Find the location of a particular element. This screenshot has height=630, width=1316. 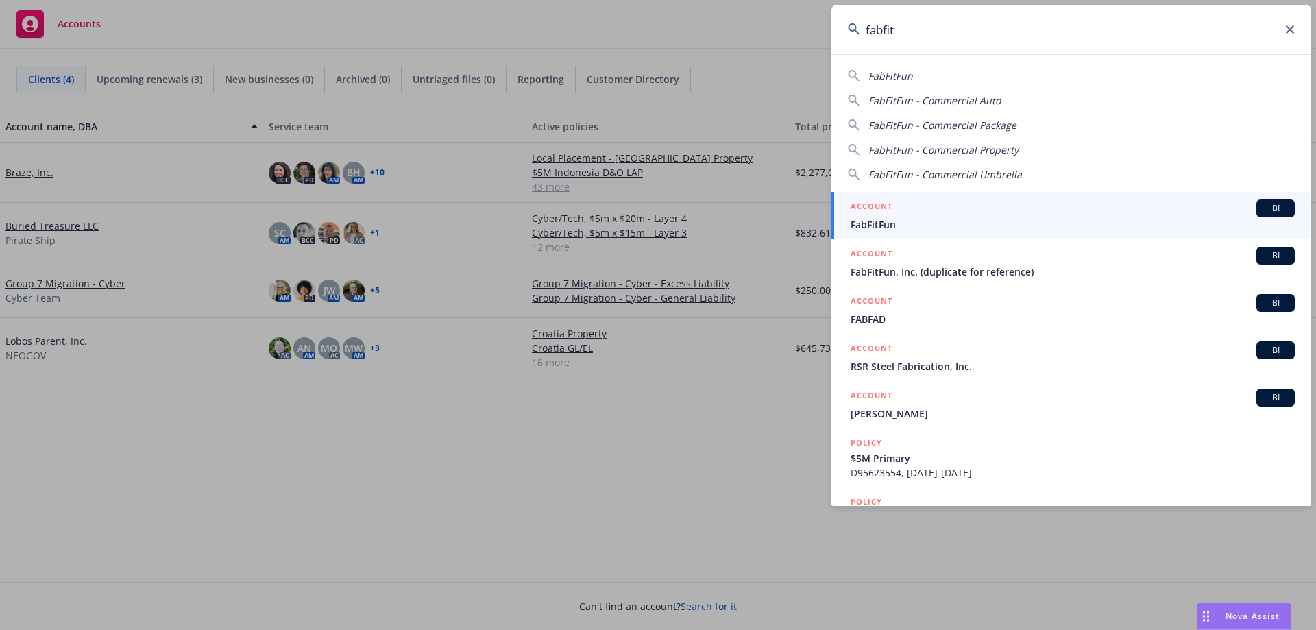

span: FabFitFun - Commercial Umbrella is located at coordinates (945, 174).